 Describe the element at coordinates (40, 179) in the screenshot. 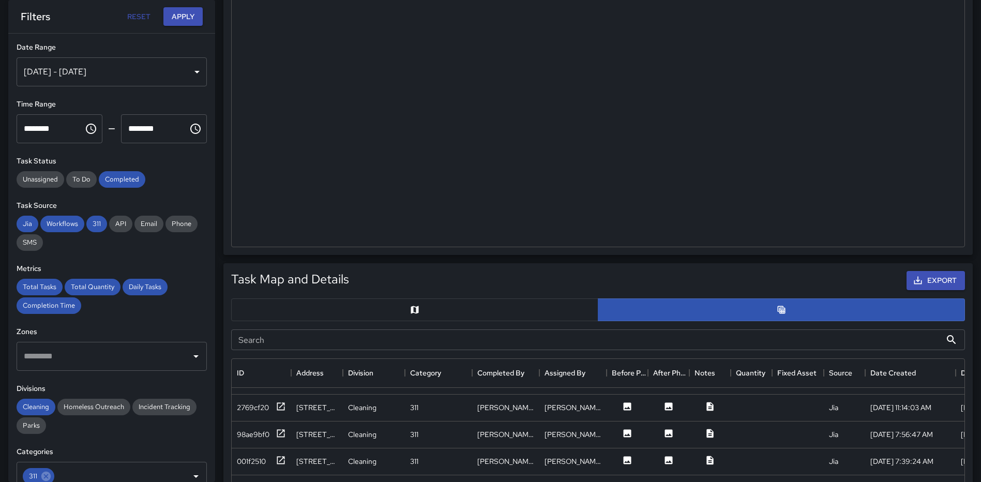

I see `span: Unassigned` at that location.